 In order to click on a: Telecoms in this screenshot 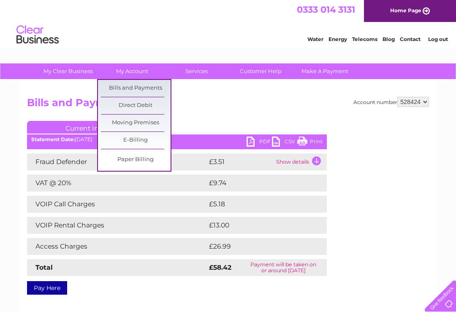, I will do `click(365, 39)`.